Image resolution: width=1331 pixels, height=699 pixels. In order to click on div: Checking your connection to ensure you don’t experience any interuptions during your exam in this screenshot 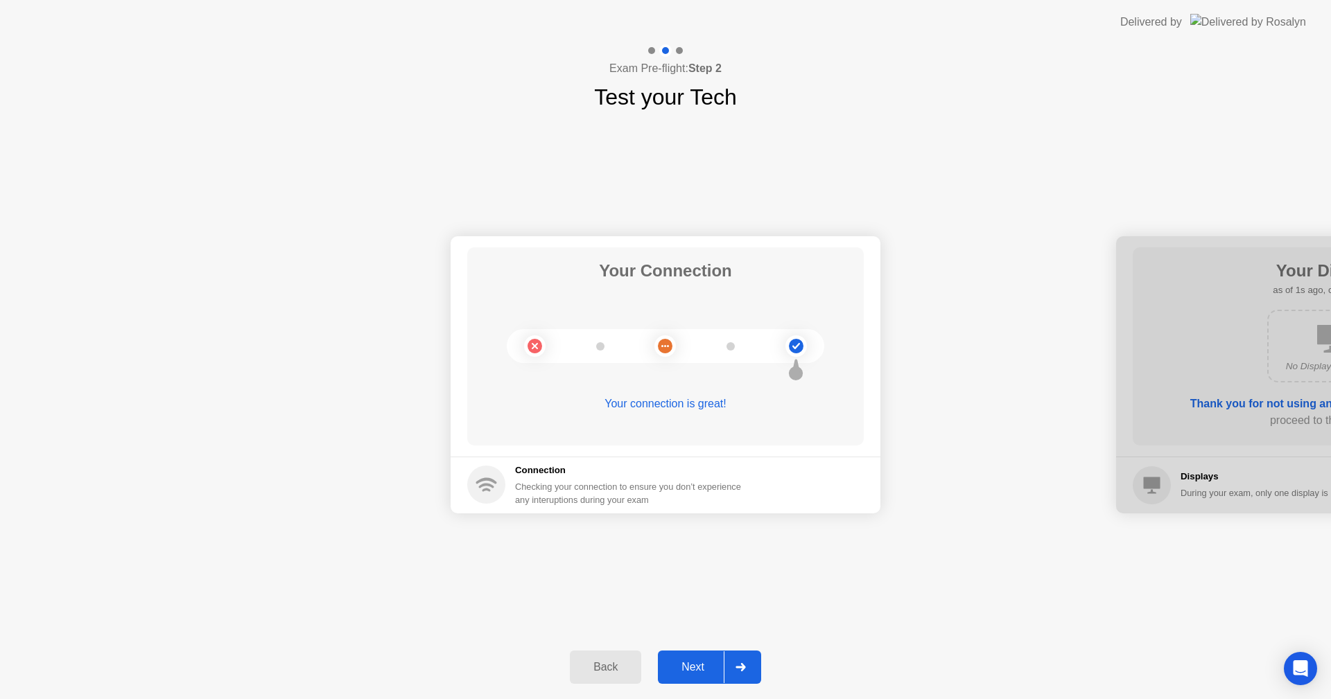, I will do `click(632, 494)`.